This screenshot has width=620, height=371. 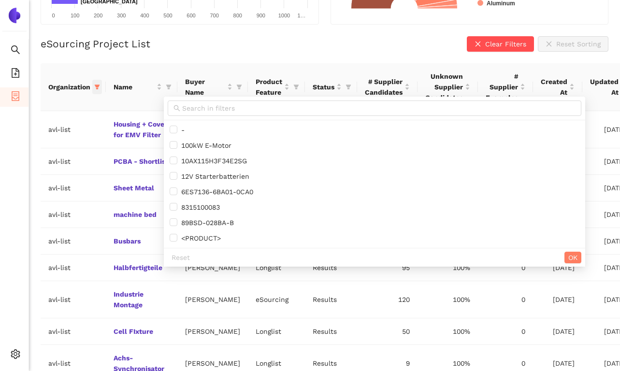 What do you see at coordinates (387, 299) in the screenshot?
I see `td: 120` at bounding box center [387, 299].